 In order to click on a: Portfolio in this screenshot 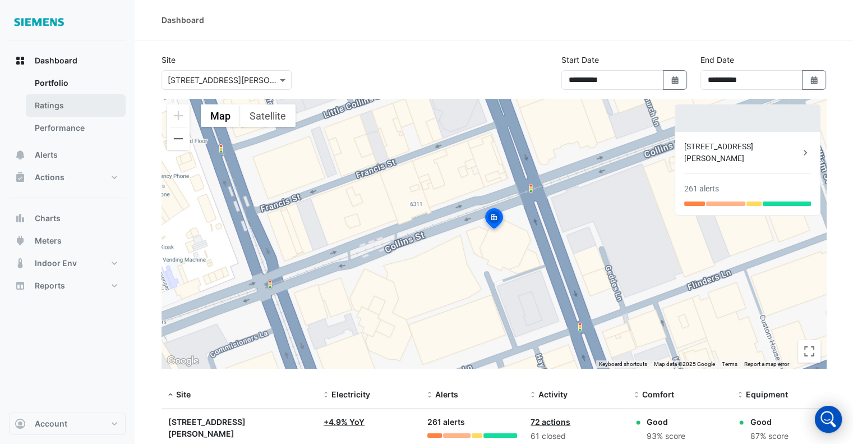, I will do `click(76, 83)`.